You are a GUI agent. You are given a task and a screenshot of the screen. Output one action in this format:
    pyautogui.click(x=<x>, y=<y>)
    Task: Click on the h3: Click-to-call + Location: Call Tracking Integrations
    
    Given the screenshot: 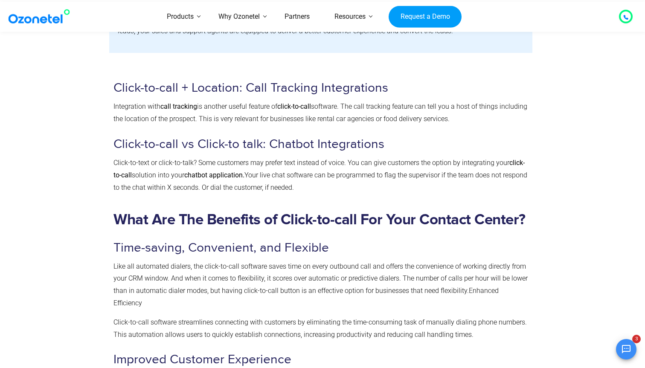 What is the action you would take?
    pyautogui.click(x=321, y=88)
    